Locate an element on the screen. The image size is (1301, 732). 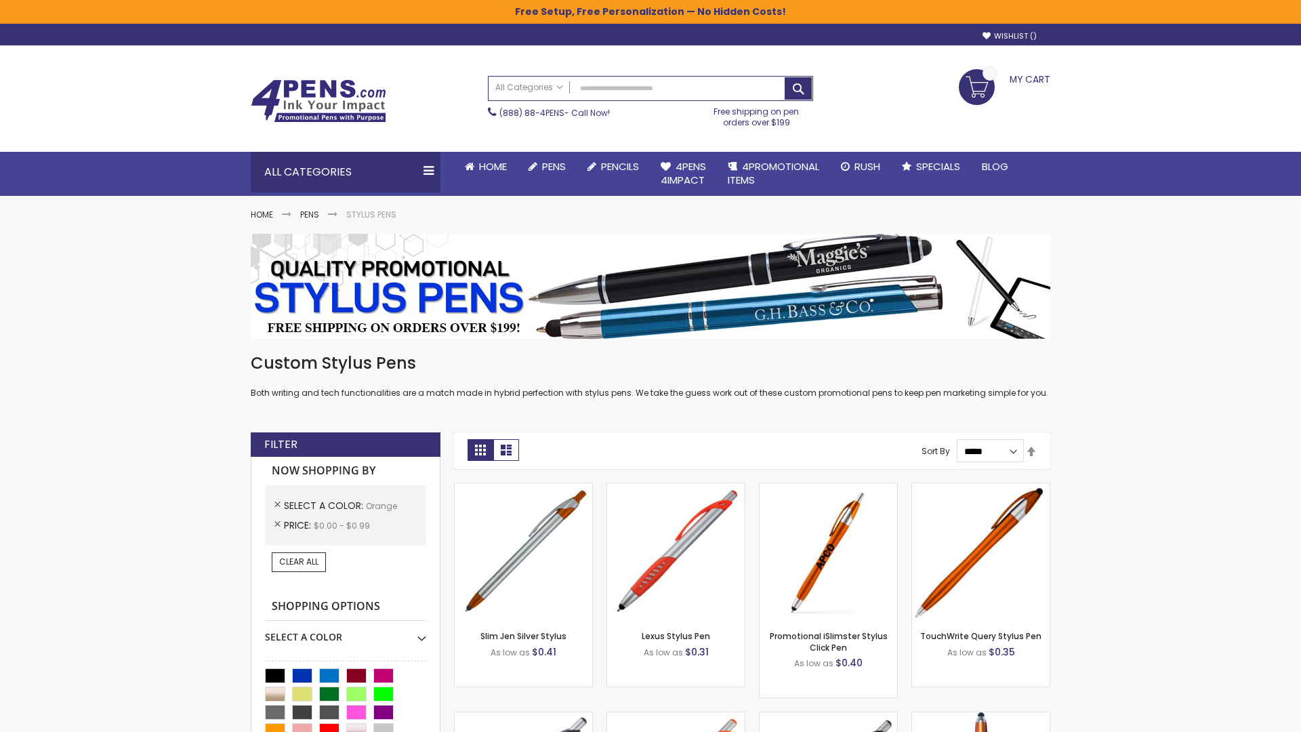
span: $0.41 is located at coordinates (544, 652).